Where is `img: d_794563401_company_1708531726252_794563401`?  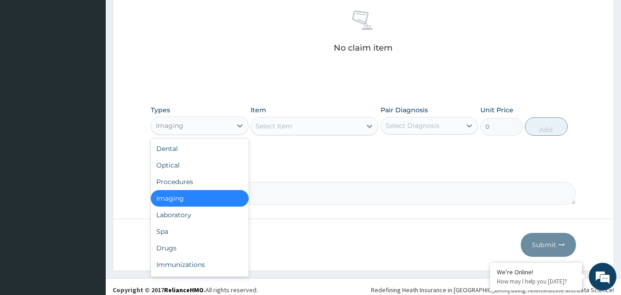
img: d_794563401_company_1708531726252_794563401 is located at coordinates (27, 57).